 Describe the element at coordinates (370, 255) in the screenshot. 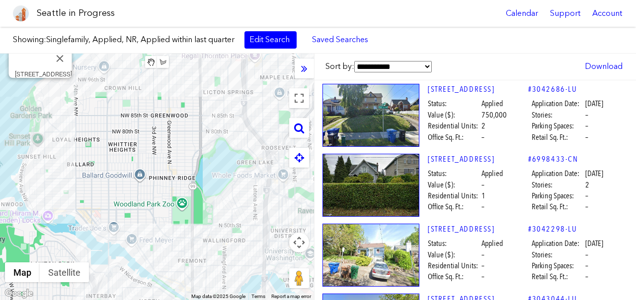

I see `img: 736_NE_56TH_ST_SEATTLE.jpg` at that location.